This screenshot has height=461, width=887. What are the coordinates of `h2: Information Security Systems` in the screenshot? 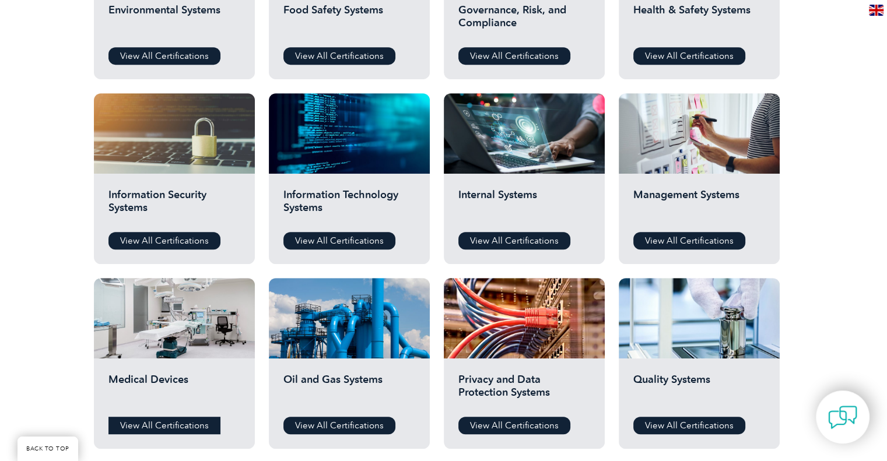 It's located at (174, 206).